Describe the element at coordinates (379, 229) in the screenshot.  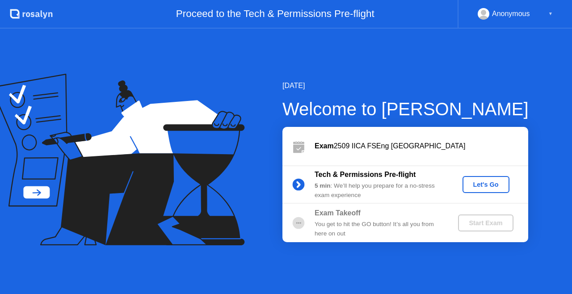
I see `div: You get to hit the GO button! It’s all you from here on out` at that location.